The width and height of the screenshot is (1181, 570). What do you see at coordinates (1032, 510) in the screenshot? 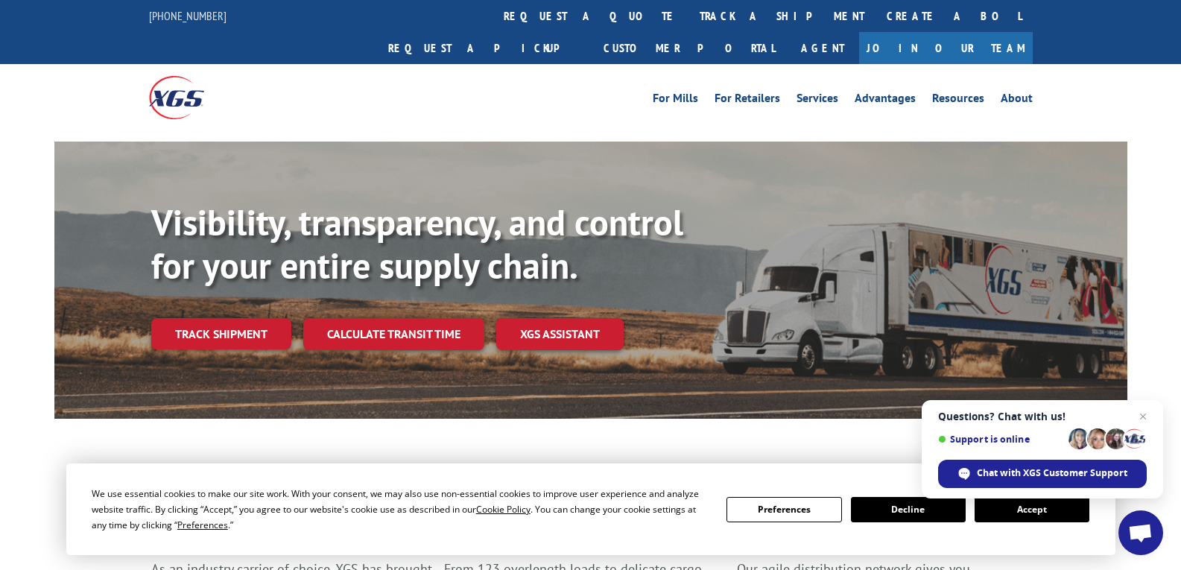
I see `button: Accept` at bounding box center [1032, 510].